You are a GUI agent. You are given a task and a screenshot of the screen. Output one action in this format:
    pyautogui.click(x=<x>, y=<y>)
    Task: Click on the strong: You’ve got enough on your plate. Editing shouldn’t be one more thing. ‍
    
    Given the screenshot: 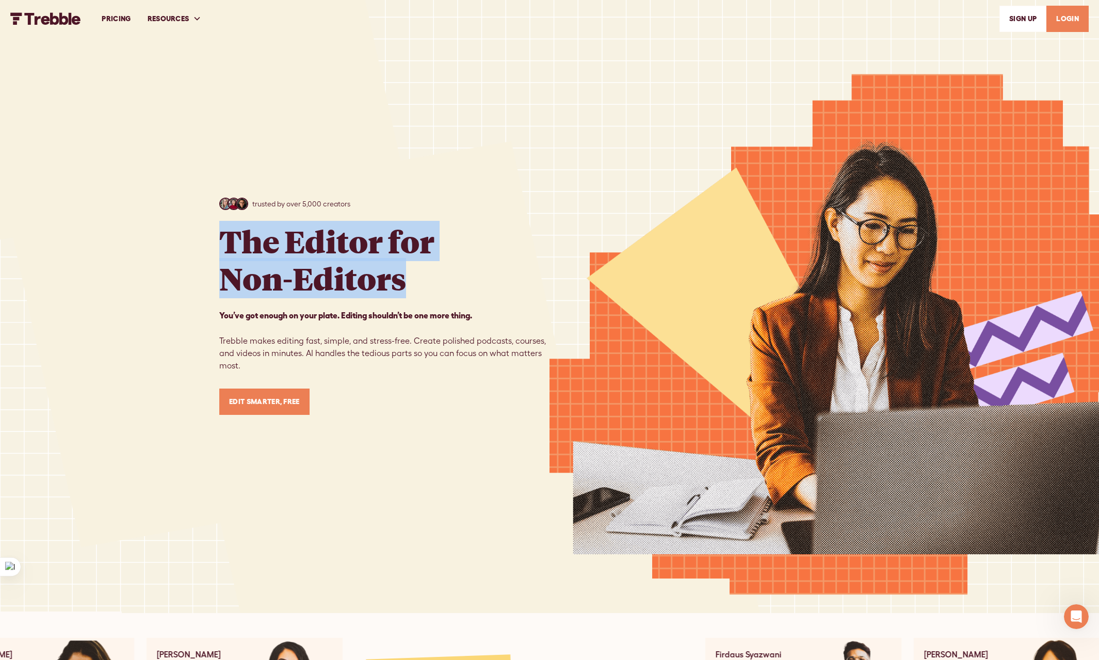 What is the action you would take?
    pyautogui.click(x=346, y=315)
    